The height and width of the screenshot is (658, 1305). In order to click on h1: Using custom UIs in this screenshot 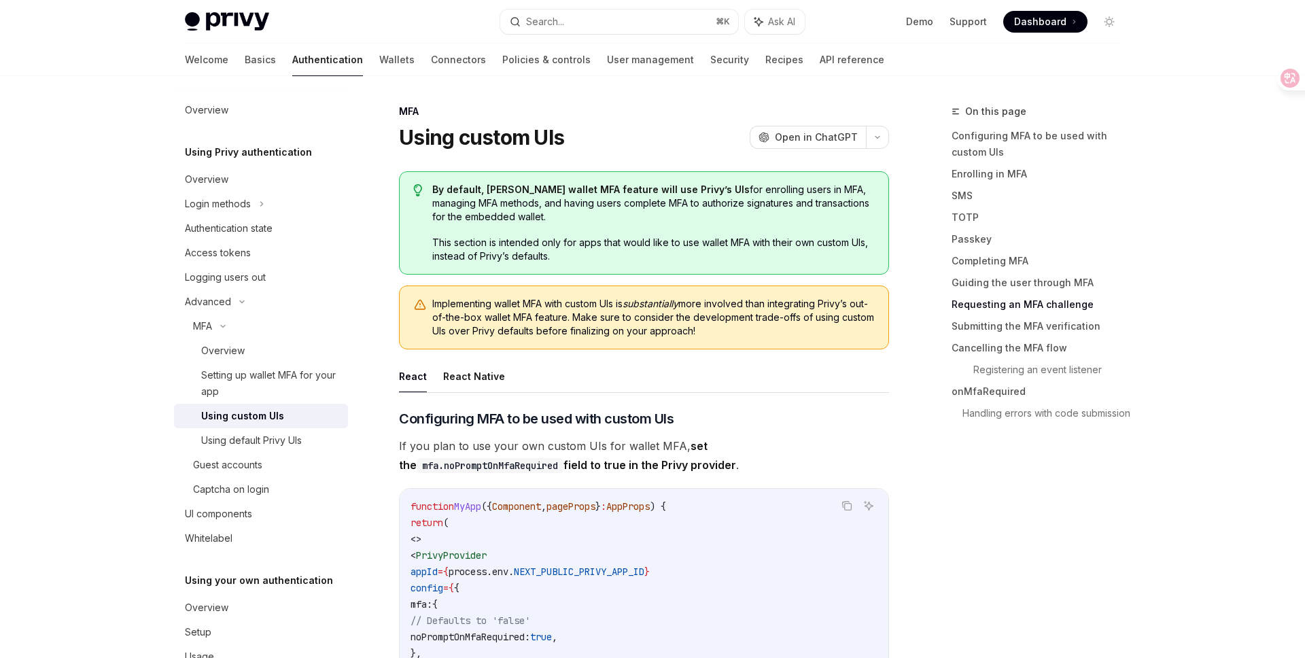, I will do `click(481, 137)`.